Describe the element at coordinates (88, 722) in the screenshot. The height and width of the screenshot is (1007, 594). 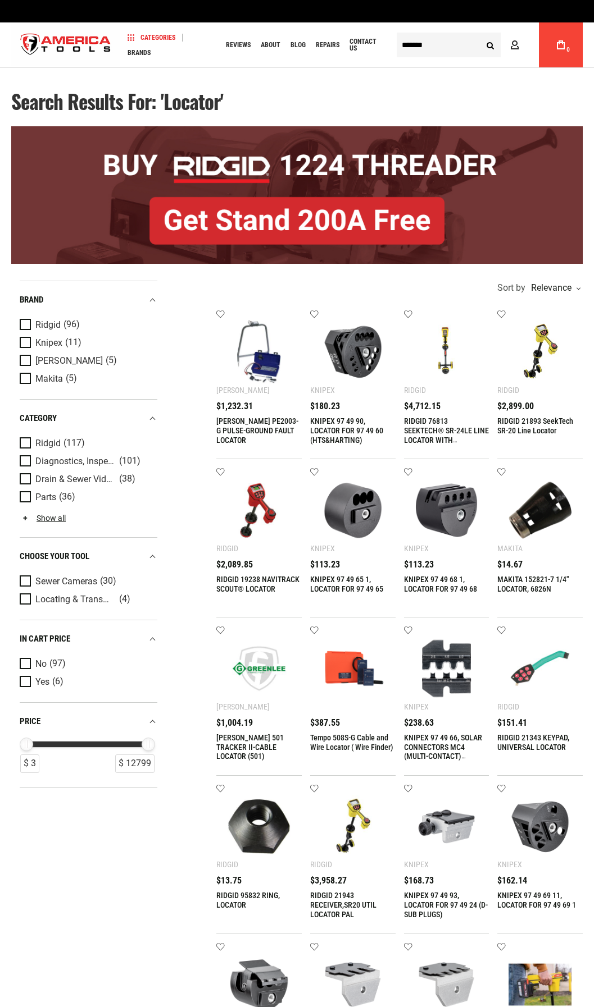
I see `div: price` at that location.